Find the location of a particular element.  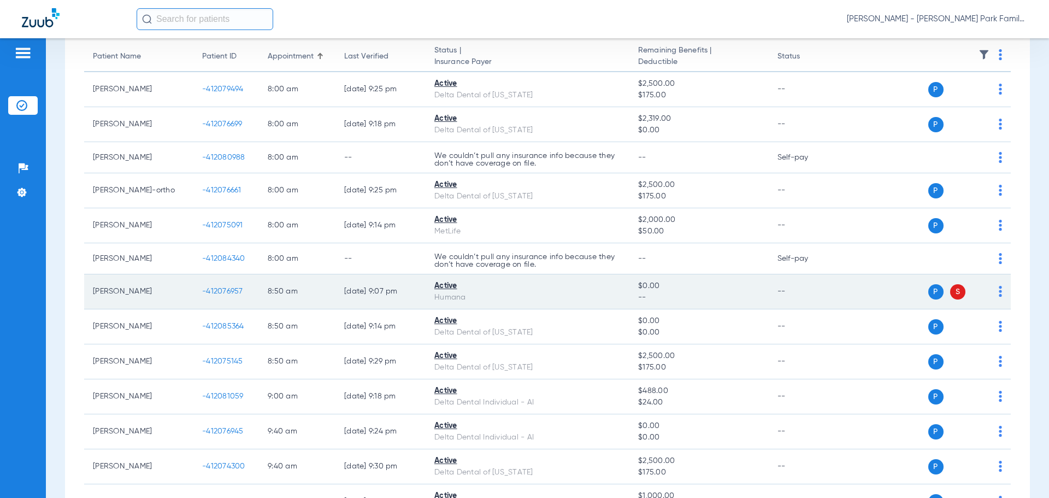

th: Status is located at coordinates (805, 57).